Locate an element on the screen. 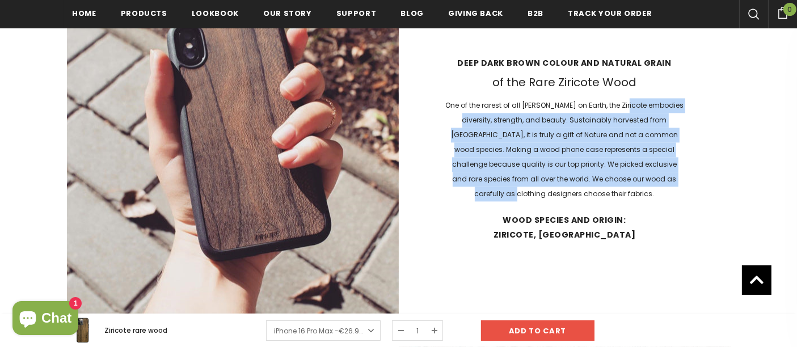 The width and height of the screenshot is (797, 347). span: Ziricote rare wood is located at coordinates (136, 330).